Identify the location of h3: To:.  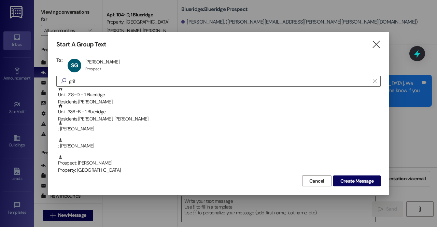
(59, 60).